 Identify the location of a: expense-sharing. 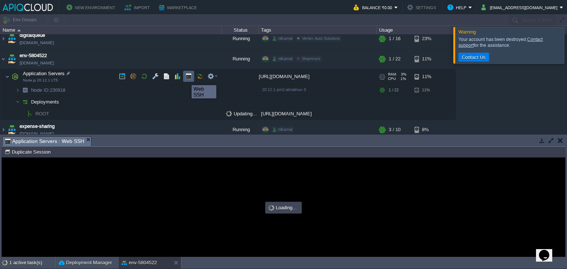
(37, 127).